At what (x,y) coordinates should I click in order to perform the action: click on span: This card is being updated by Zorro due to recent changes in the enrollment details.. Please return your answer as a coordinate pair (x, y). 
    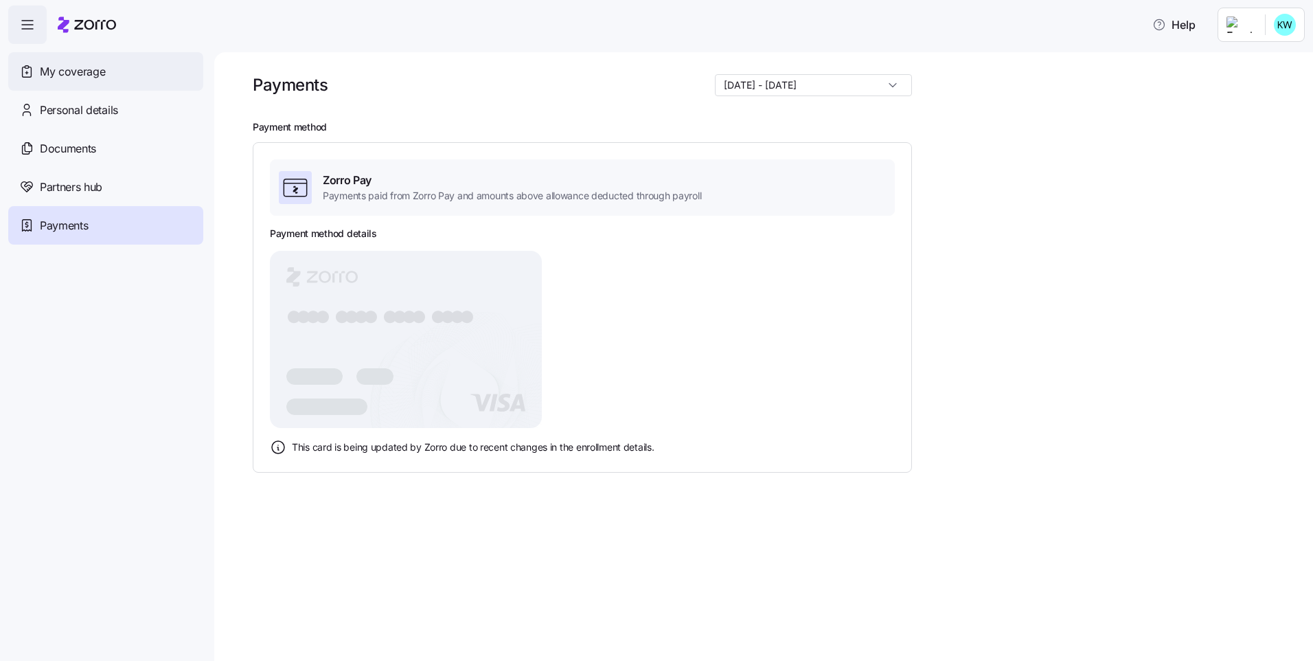
    Looking at the image, I should click on (473, 447).